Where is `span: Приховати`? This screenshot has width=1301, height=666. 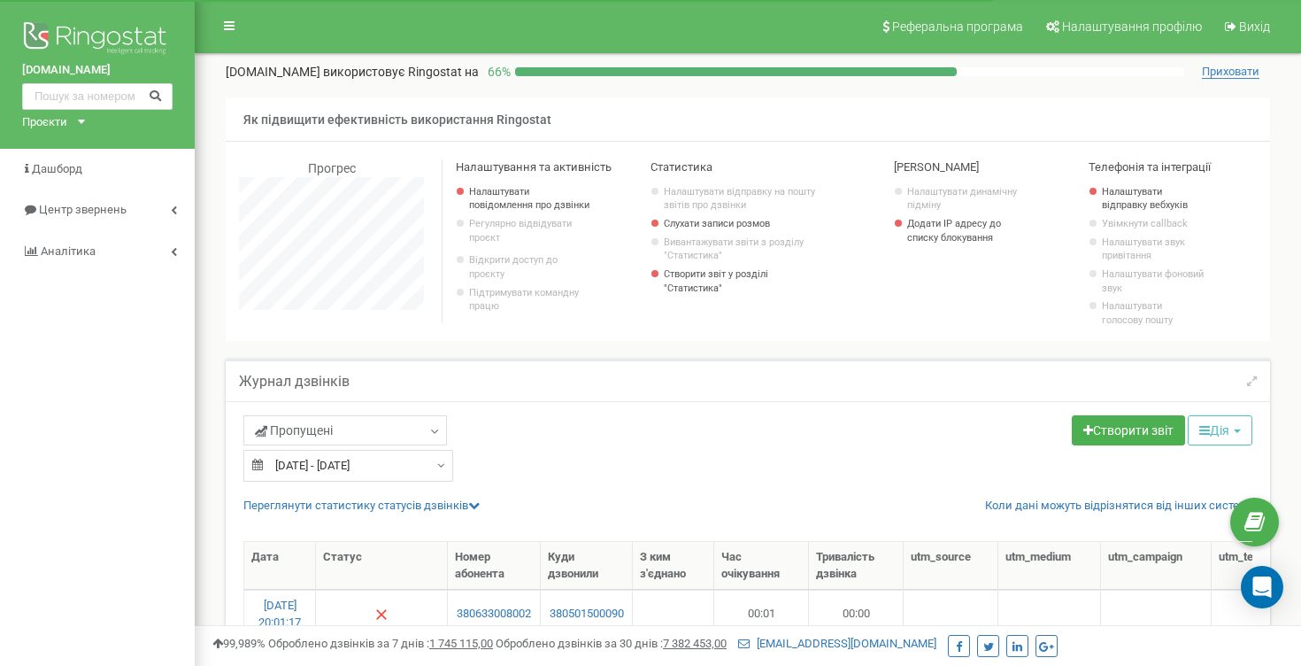 span: Приховати is located at coordinates (1230, 72).